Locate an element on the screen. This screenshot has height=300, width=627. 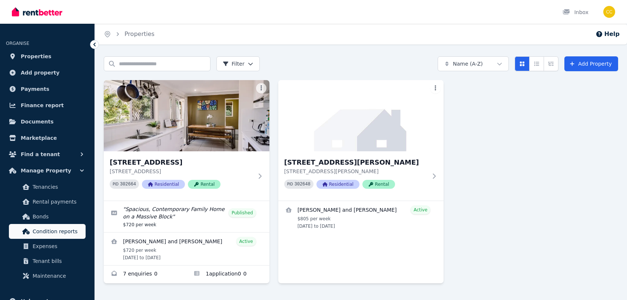
a: Finance report is located at coordinates (47, 105).